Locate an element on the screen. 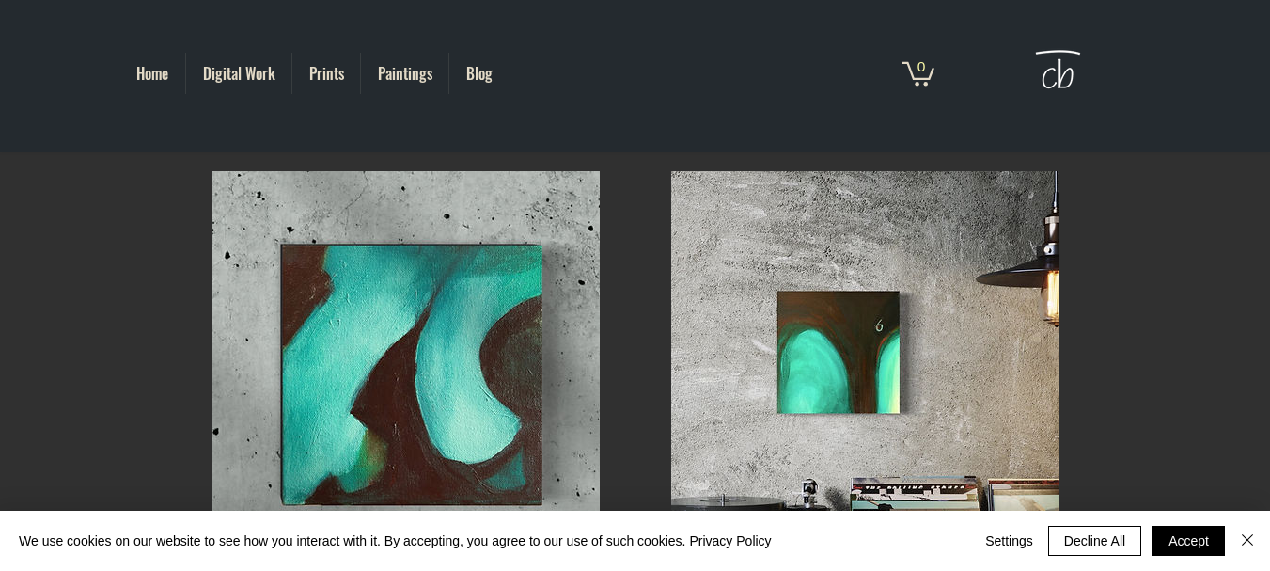 The height and width of the screenshot is (571, 1270). img: Cat Brooks Logo is located at coordinates (1057, 73).